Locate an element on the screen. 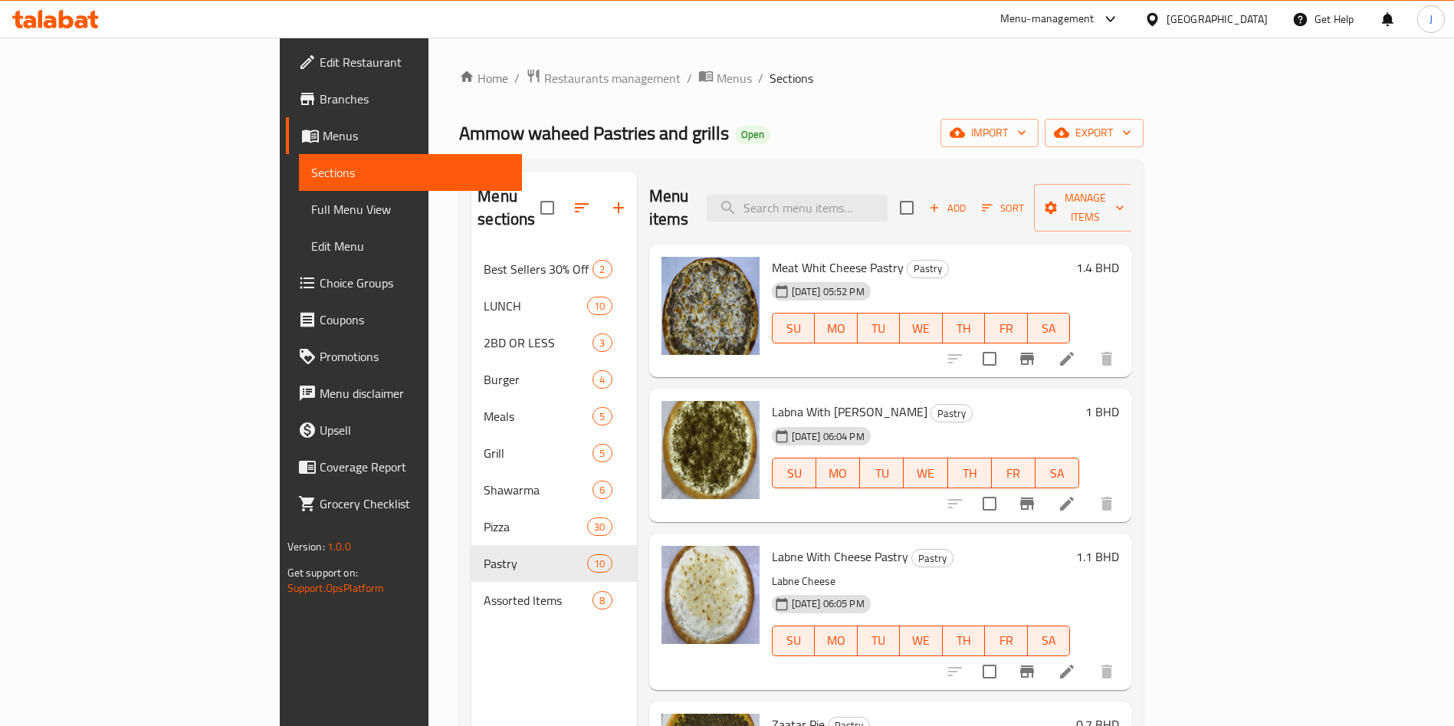 The height and width of the screenshot is (726, 1454). button: Add section is located at coordinates (619, 208).